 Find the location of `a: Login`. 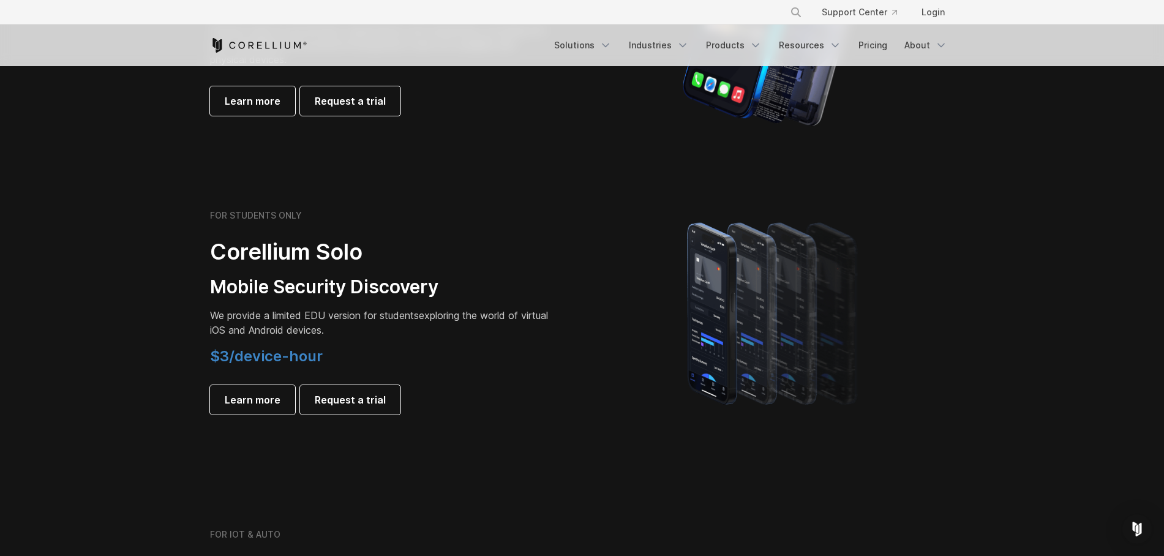

a: Login is located at coordinates (933, 12).